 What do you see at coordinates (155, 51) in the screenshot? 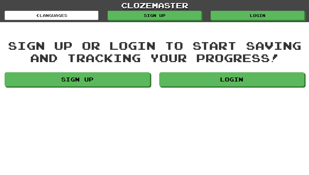
I see `div: Sign up or login to start saving and tracking your progress!` at bounding box center [155, 51].